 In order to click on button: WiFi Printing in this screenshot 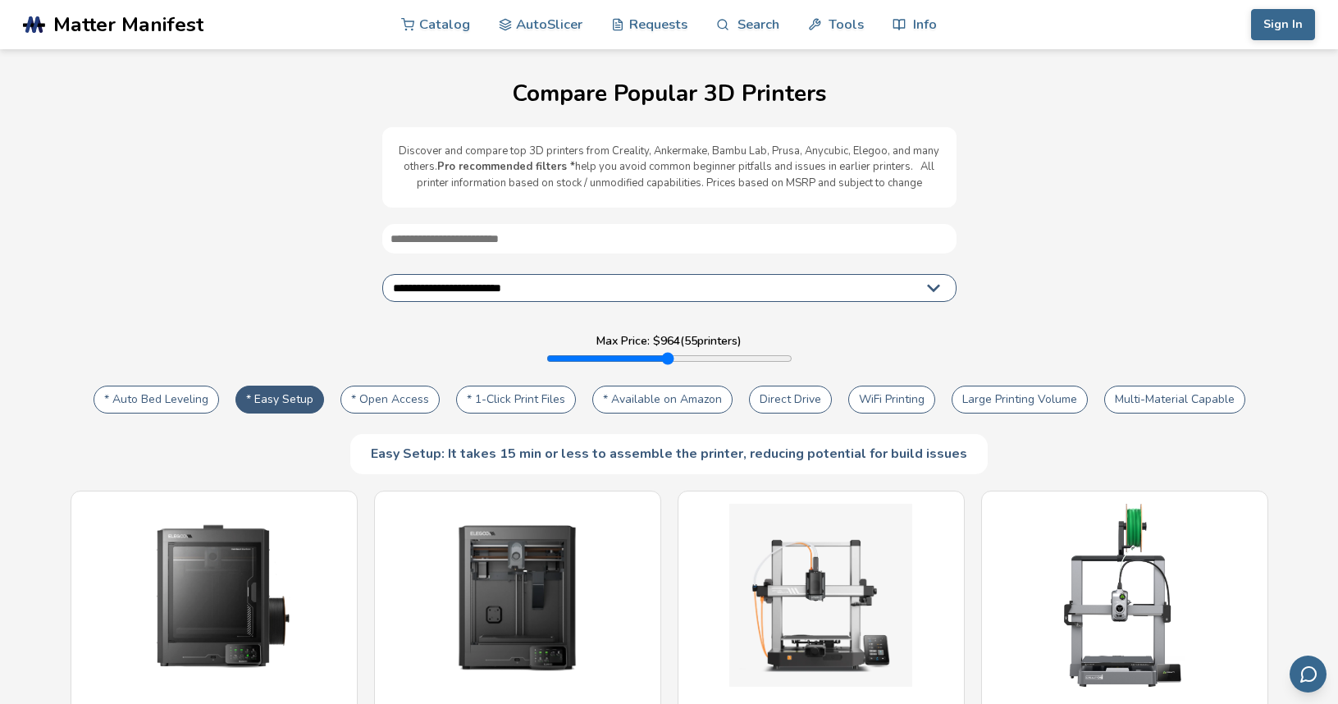, I will do `click(892, 400)`.